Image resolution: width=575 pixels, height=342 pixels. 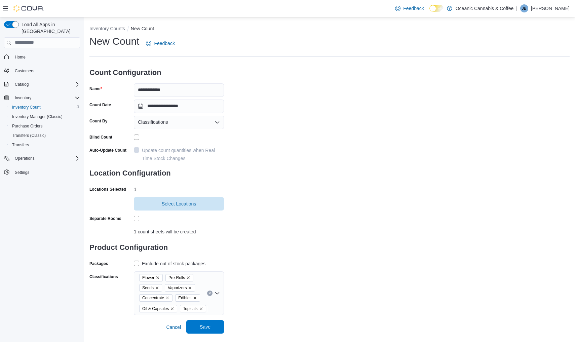 I want to click on span: Catalog, so click(x=46, y=84).